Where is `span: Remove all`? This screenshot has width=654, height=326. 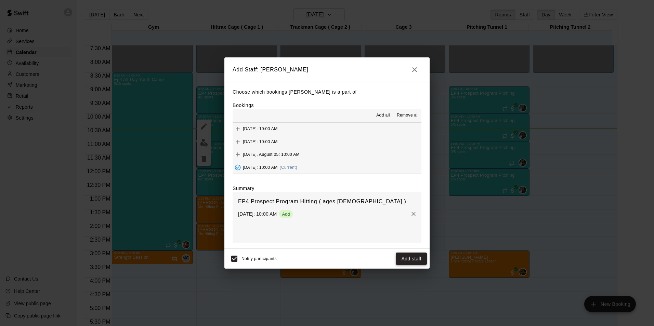
span: Remove all is located at coordinates (408, 116).